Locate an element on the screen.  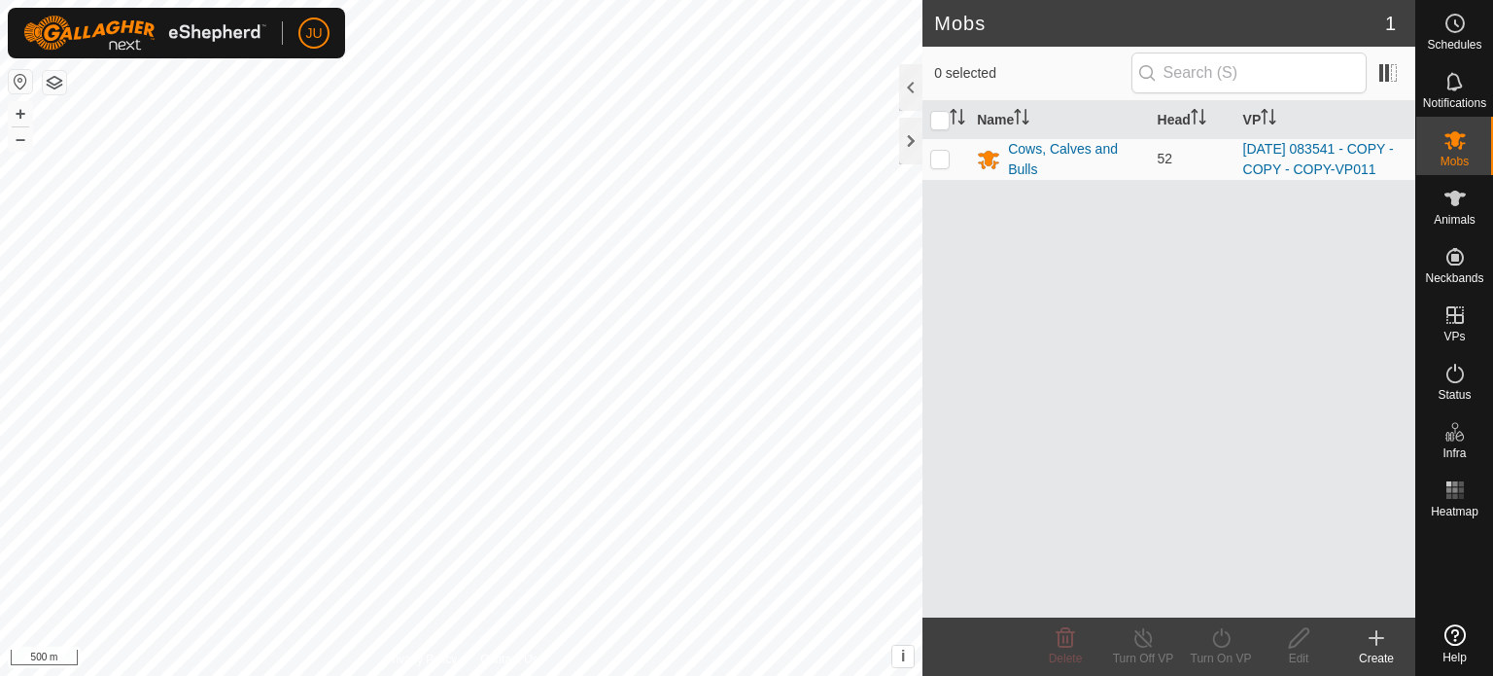
button: Map Layers is located at coordinates (54, 83).